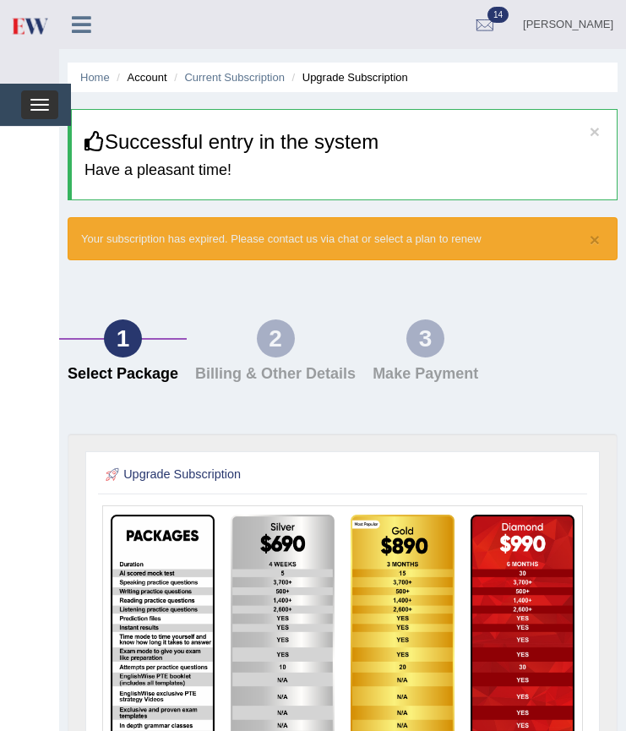 The height and width of the screenshot is (731, 626). I want to click on h4: Make Payment, so click(425, 374).